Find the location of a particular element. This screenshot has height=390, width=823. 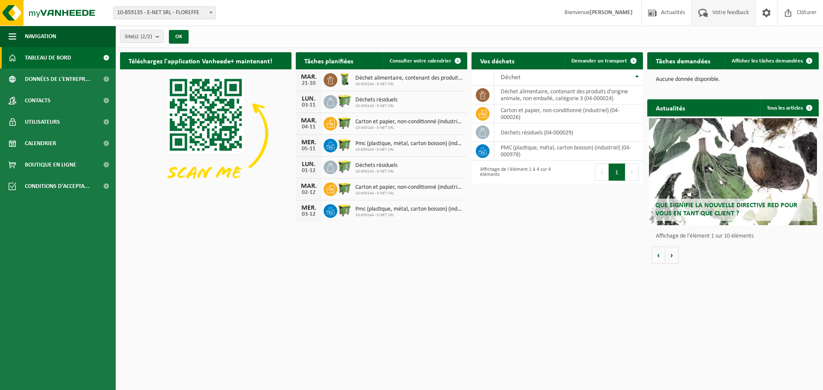

div: 05-11 is located at coordinates (308, 149).